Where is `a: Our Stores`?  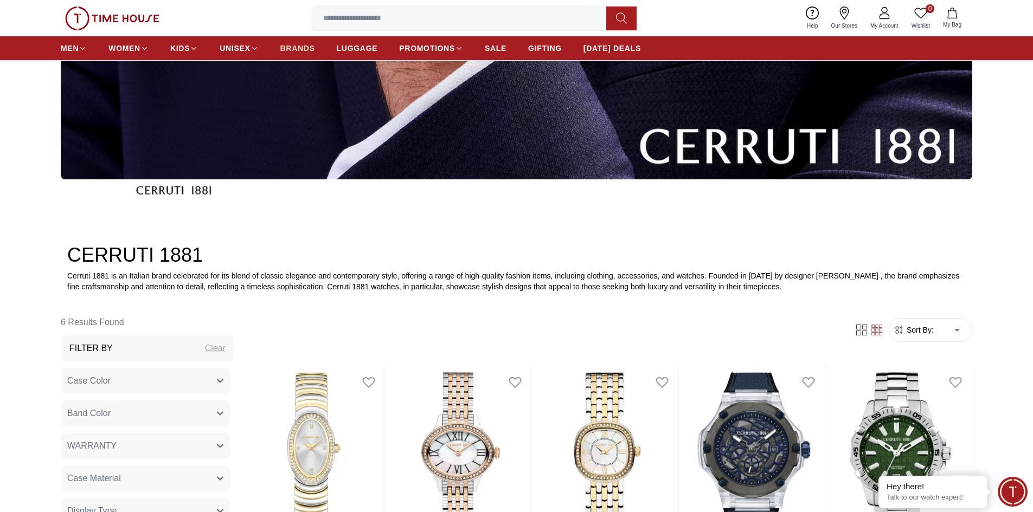
a: Our Stores is located at coordinates (844, 18).